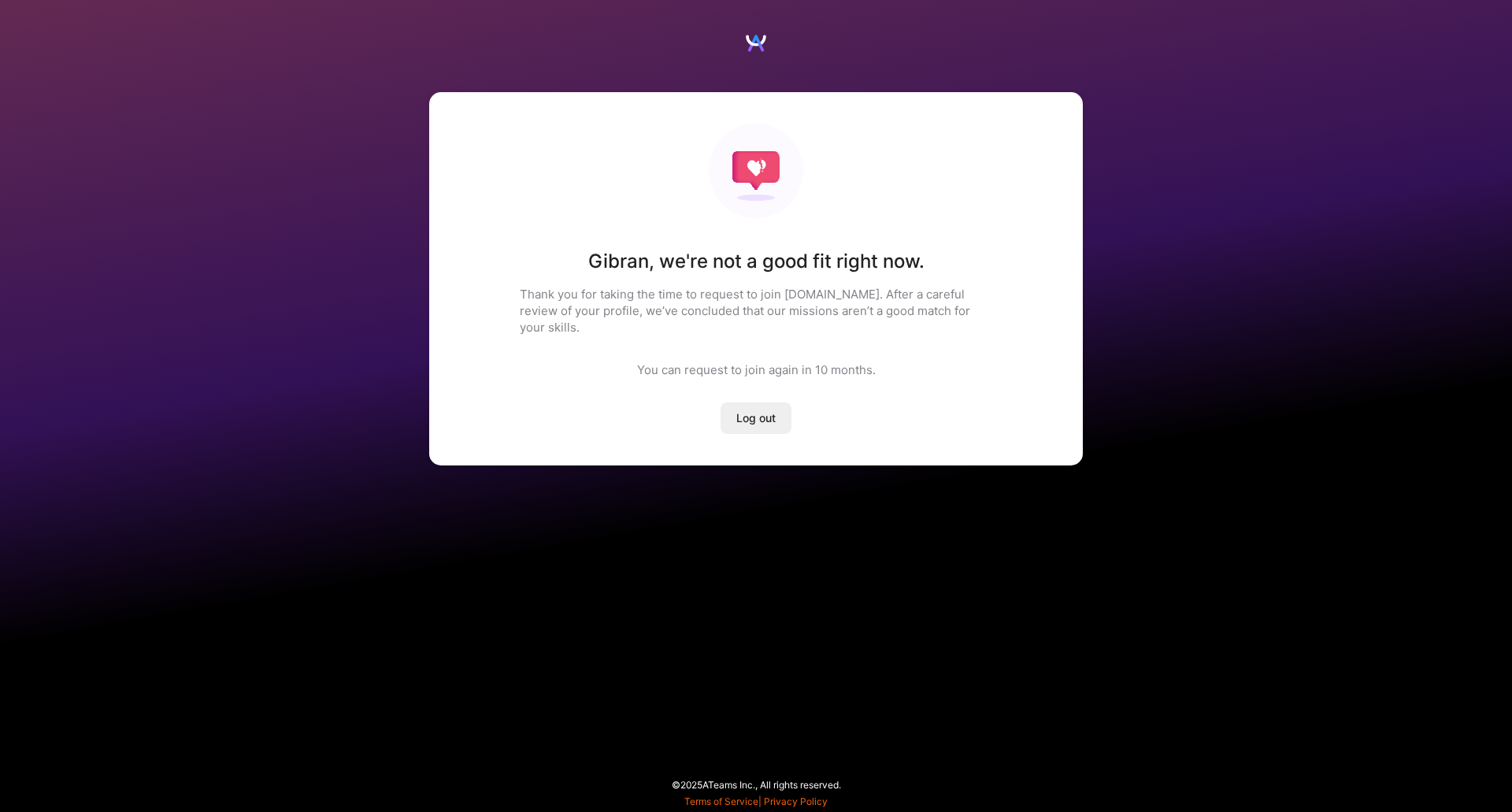 The width and height of the screenshot is (1512, 812). I want to click on img: Logo, so click(756, 43).